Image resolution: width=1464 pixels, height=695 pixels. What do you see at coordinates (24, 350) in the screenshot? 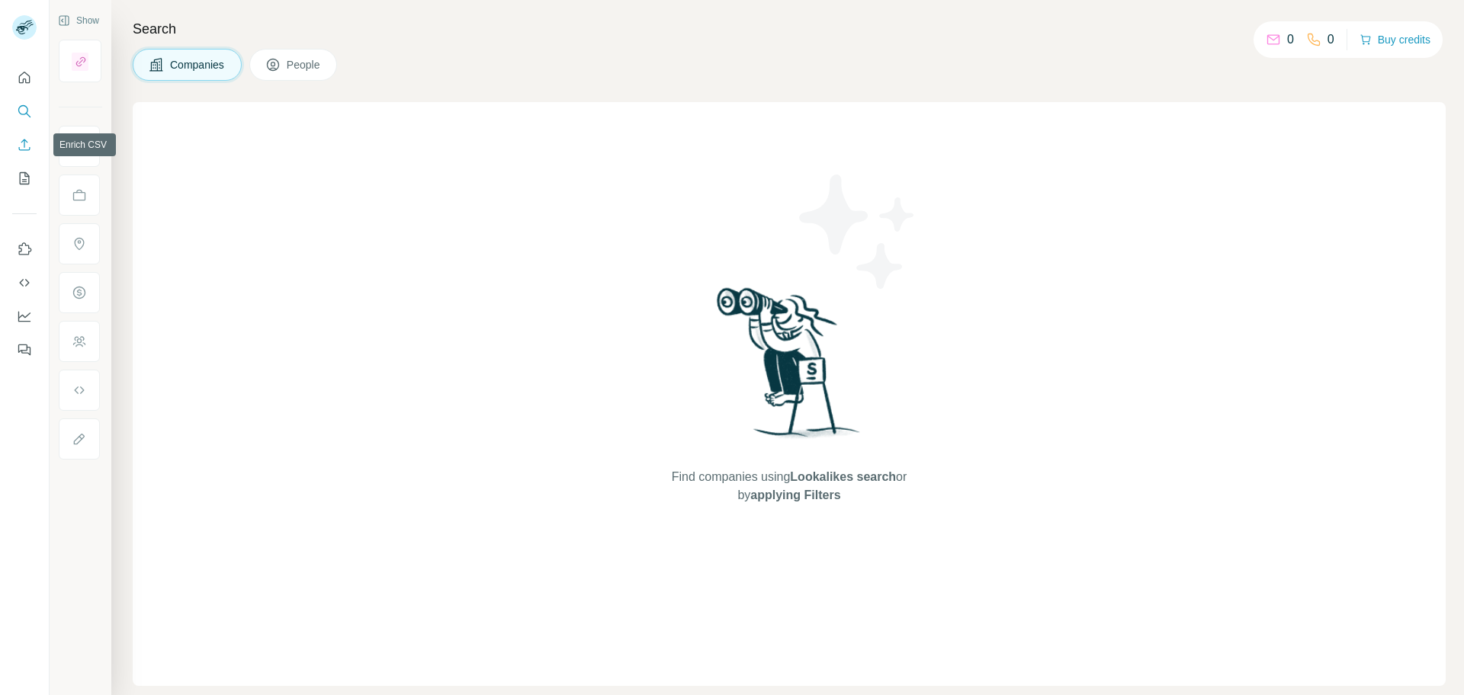
I see `button: Feedback` at bounding box center [24, 350].